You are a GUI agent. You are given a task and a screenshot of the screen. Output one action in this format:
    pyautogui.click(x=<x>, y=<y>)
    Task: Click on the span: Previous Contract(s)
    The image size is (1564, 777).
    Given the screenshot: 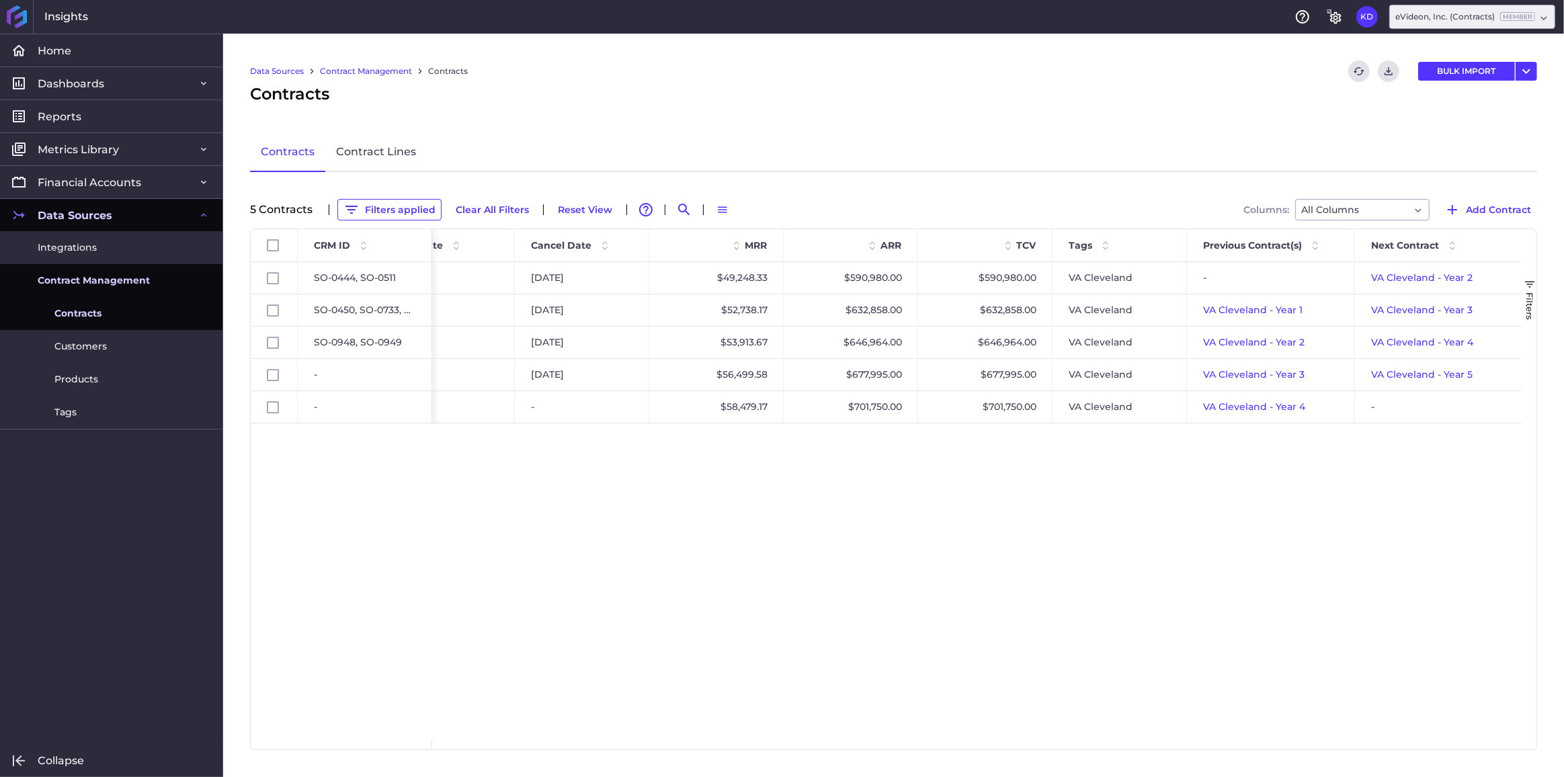 What is the action you would take?
    pyautogui.click(x=1252, y=245)
    